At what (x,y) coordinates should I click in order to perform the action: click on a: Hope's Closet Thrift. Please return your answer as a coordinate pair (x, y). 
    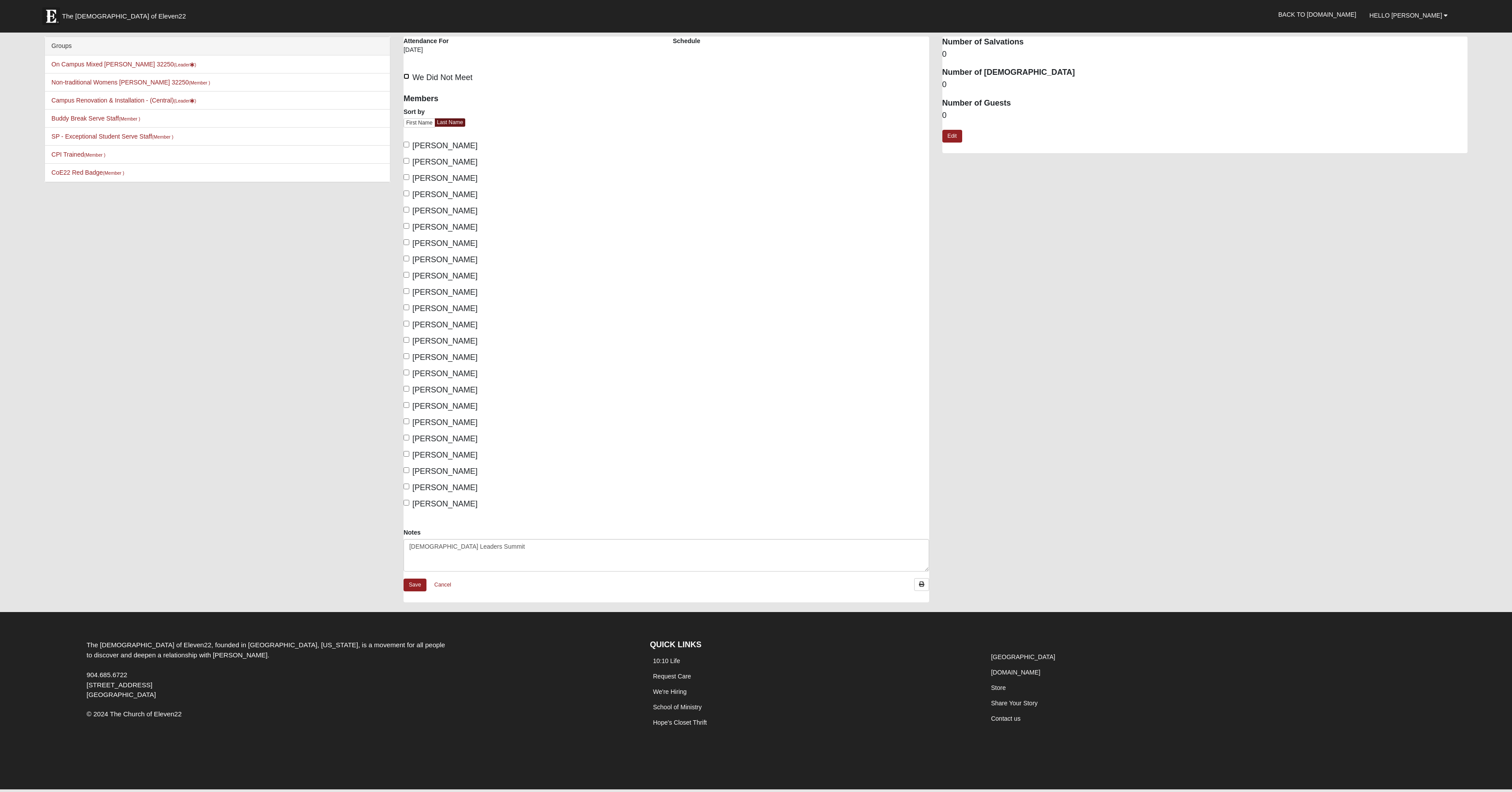
    Looking at the image, I should click on (679, 723).